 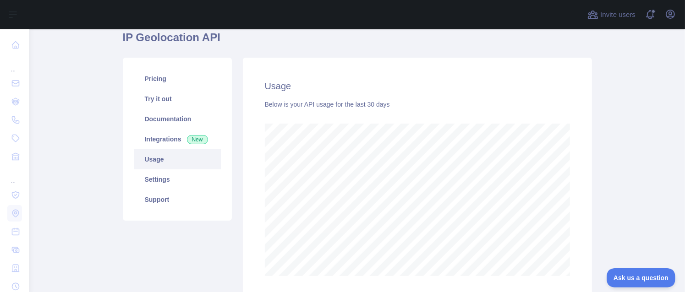 What do you see at coordinates (177, 200) in the screenshot?
I see `a: Support` at bounding box center [177, 200].